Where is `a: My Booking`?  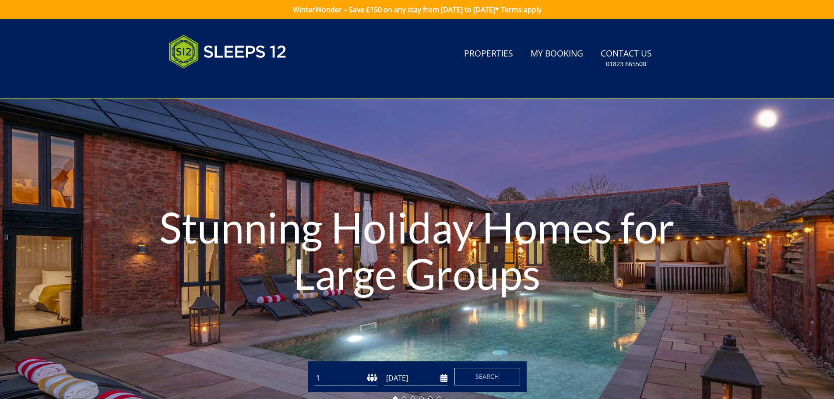
a: My Booking is located at coordinates (557, 54).